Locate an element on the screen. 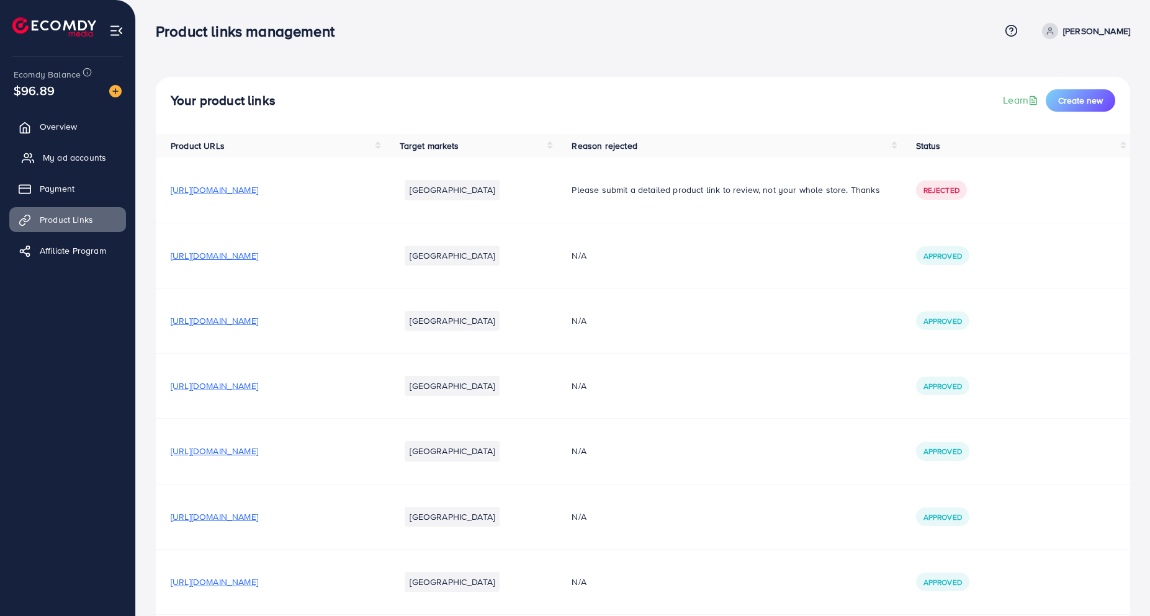  span: Product URLs is located at coordinates (197, 146).